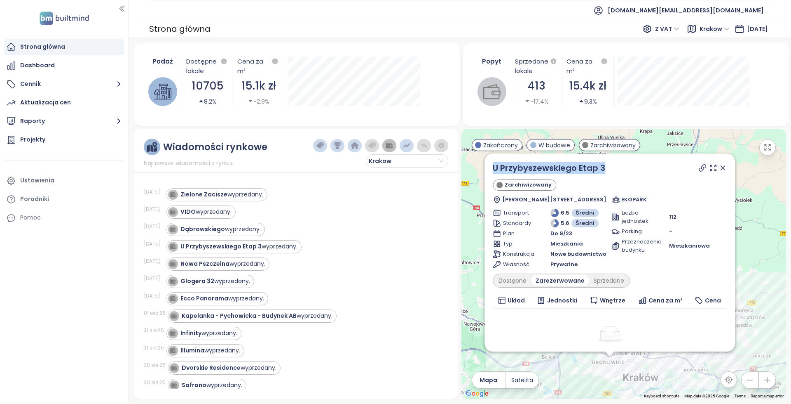  I want to click on img: price-tag-grey.png, so click(372, 146).